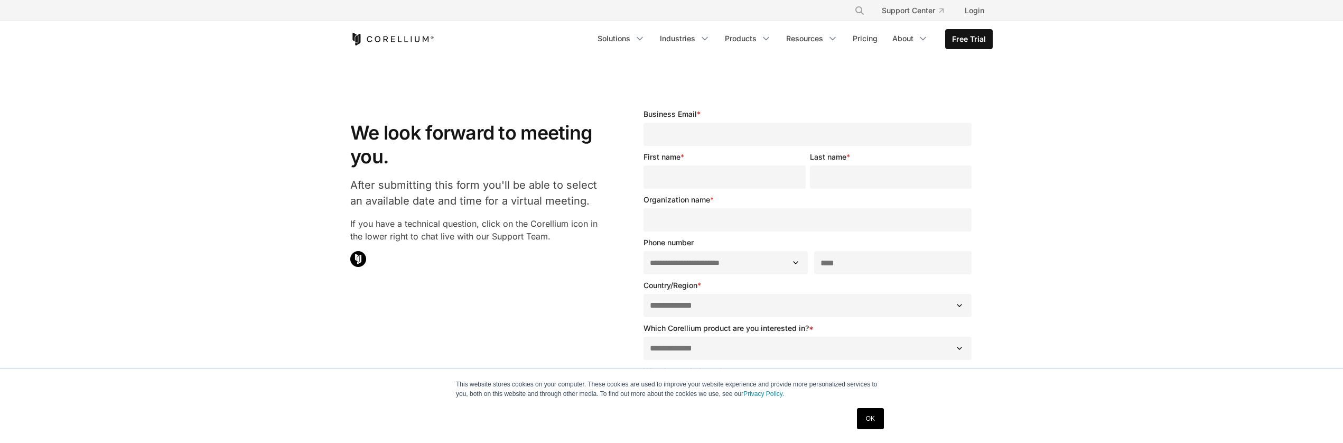 The width and height of the screenshot is (1343, 443). Describe the element at coordinates (974, 11) in the screenshot. I see `a: Login` at that location.